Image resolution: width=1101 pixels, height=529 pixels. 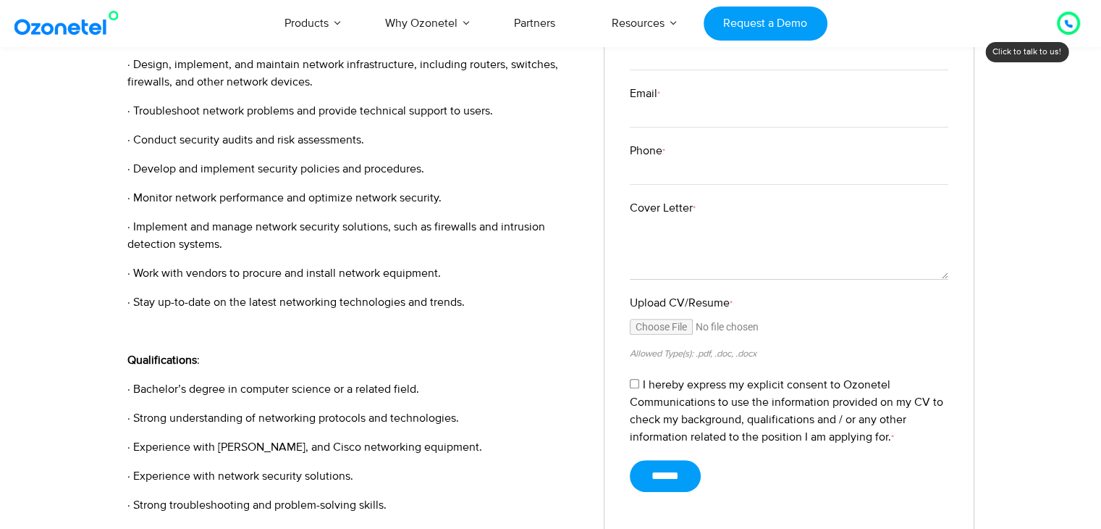 I want to click on p: · Monitor network performance and optimize network security., so click(x=355, y=198).